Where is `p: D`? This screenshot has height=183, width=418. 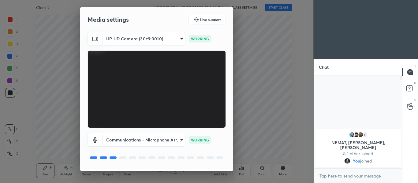
p: D is located at coordinates (415, 83).